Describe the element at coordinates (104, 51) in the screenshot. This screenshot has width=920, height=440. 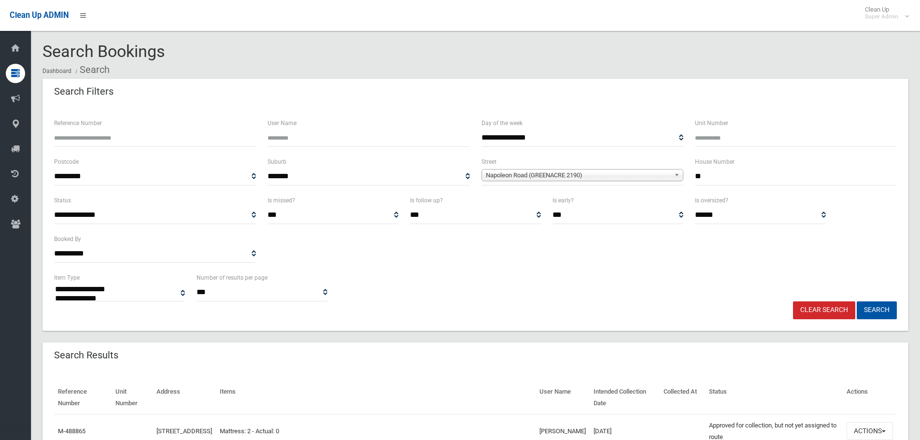
I see `span: Search Bookings` at that location.